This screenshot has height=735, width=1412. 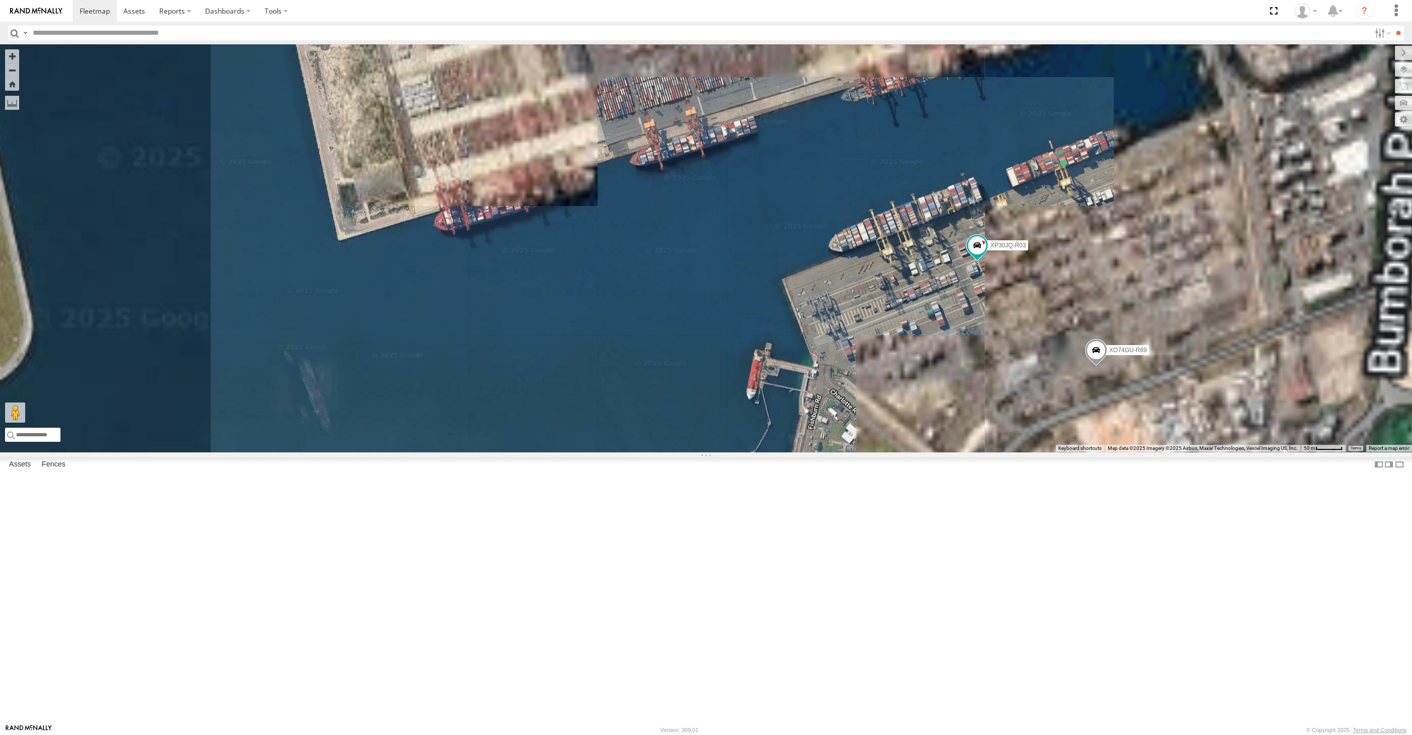 What do you see at coordinates (1388, 448) in the screenshot?
I see `a: Report a map error` at bounding box center [1388, 448].